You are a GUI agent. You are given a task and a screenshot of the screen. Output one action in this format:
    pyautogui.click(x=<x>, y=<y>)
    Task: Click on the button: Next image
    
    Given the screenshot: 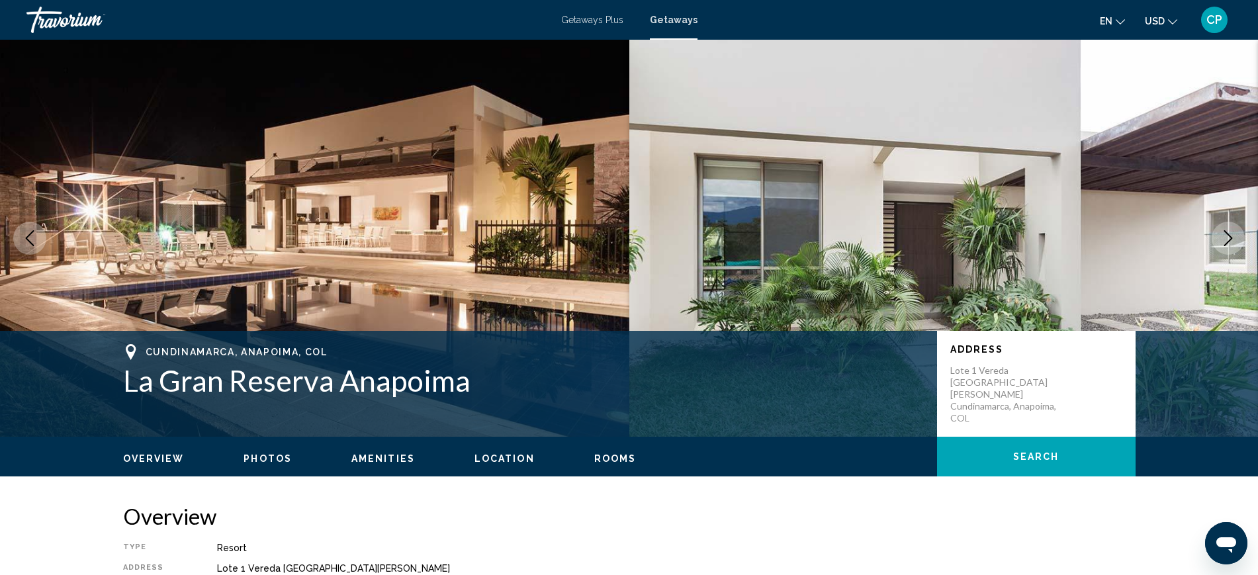 What is the action you would take?
    pyautogui.click(x=1228, y=238)
    